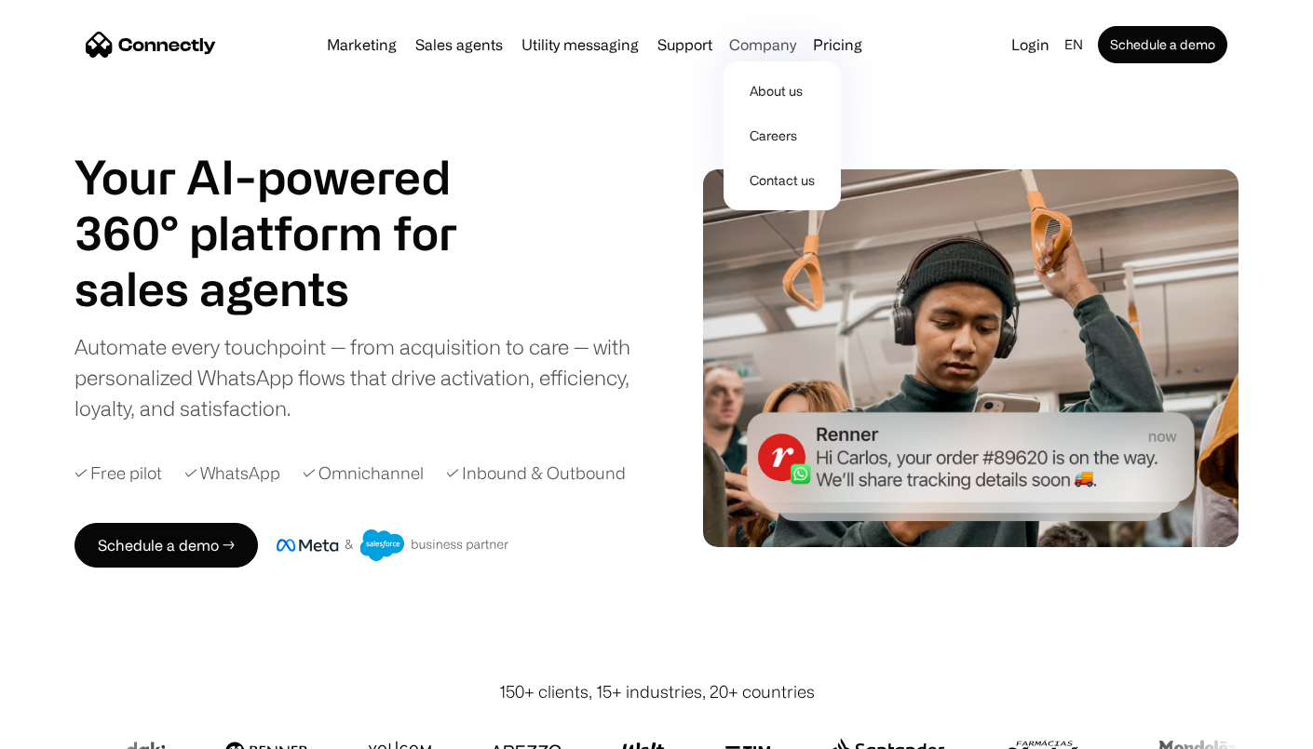  What do you see at coordinates (684, 45) in the screenshot?
I see `a: Support` at bounding box center [684, 45].